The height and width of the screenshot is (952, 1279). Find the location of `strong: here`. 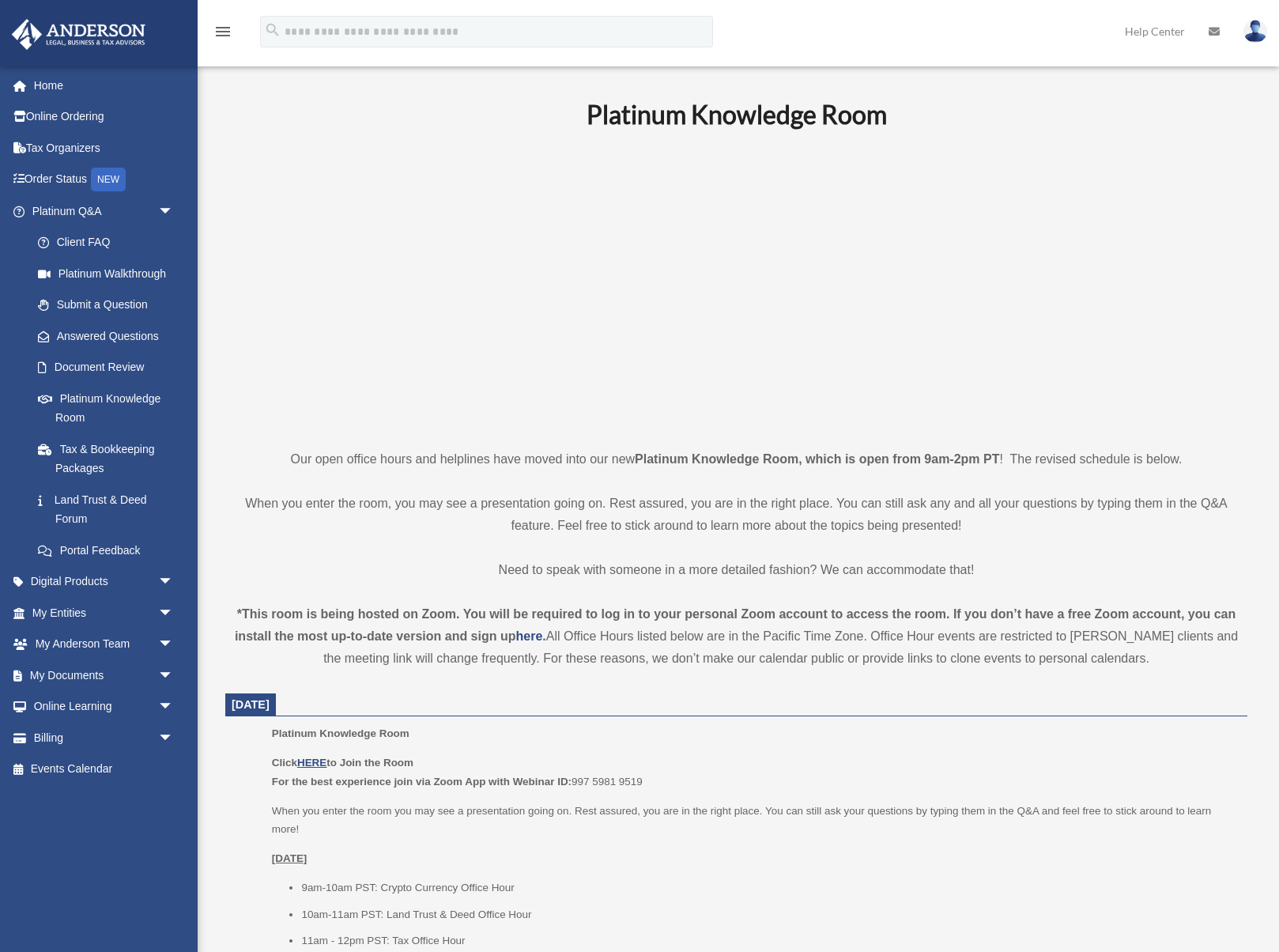

strong: here is located at coordinates (529, 636).